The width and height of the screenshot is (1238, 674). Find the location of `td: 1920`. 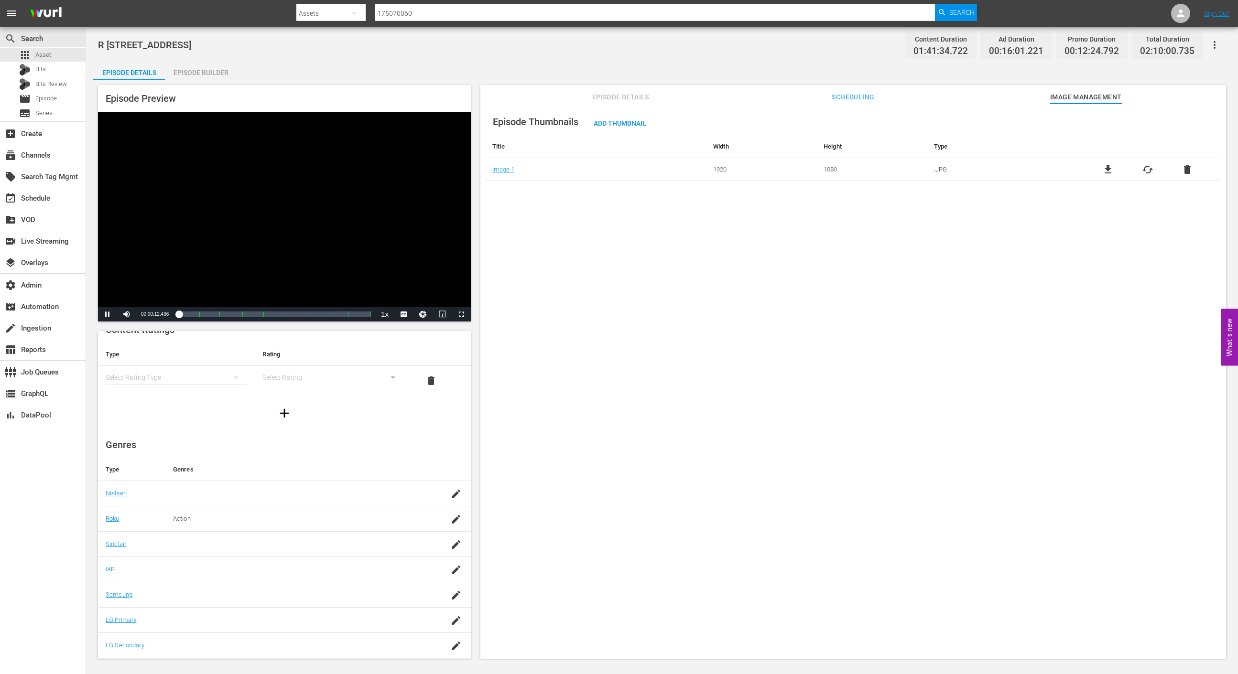

td: 1920 is located at coordinates (761, 170).